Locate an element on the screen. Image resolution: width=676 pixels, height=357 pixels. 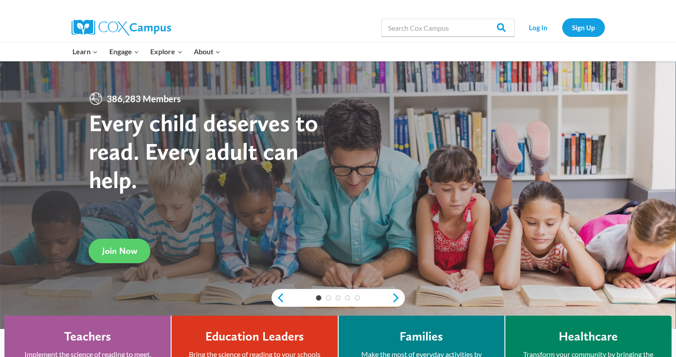
a: 3 is located at coordinates (338, 298).